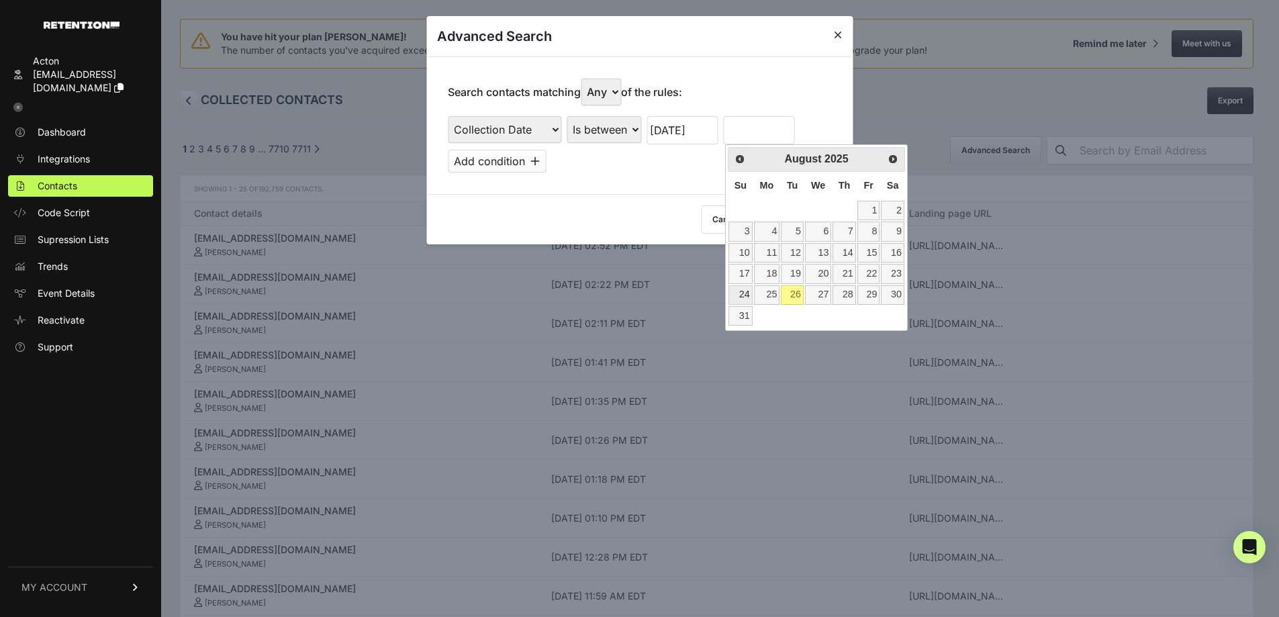  What do you see at coordinates (818, 231) in the screenshot?
I see `a: 6` at bounding box center [818, 231].